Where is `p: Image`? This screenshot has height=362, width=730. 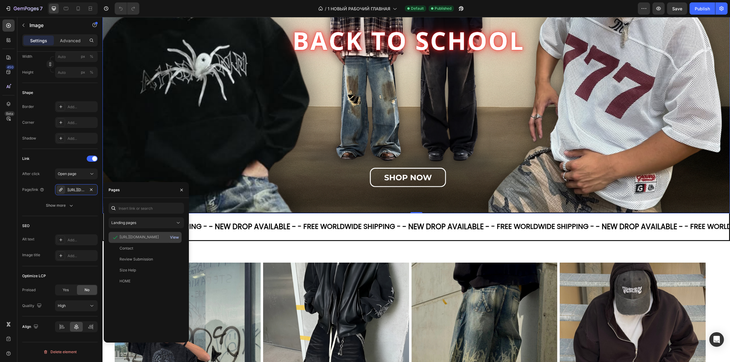 p: Image is located at coordinates (55, 25).